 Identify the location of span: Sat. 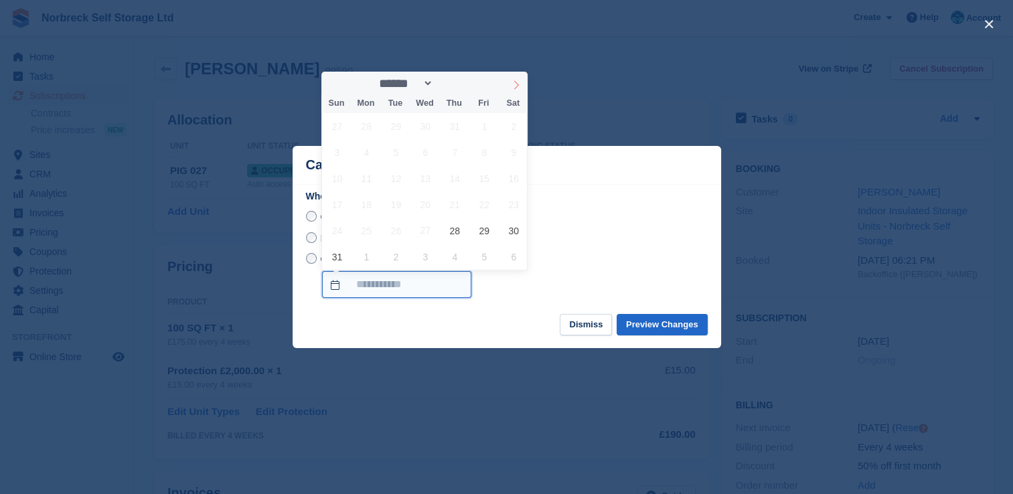
(513, 103).